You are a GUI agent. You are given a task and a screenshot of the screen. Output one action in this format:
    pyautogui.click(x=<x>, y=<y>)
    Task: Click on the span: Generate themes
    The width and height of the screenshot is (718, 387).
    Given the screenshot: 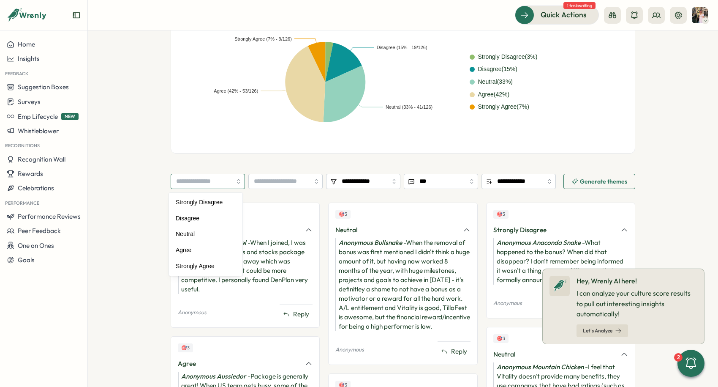 What is the action you would take?
    pyautogui.click(x=604, y=181)
    